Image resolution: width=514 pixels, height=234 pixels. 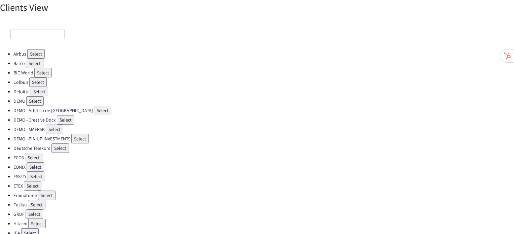 I want to click on li: Fujitsu, so click(x=264, y=204).